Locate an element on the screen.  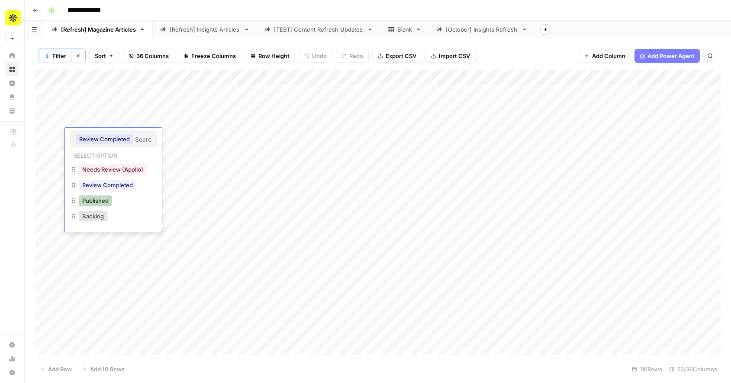
a: Your Data is located at coordinates (12, 111).